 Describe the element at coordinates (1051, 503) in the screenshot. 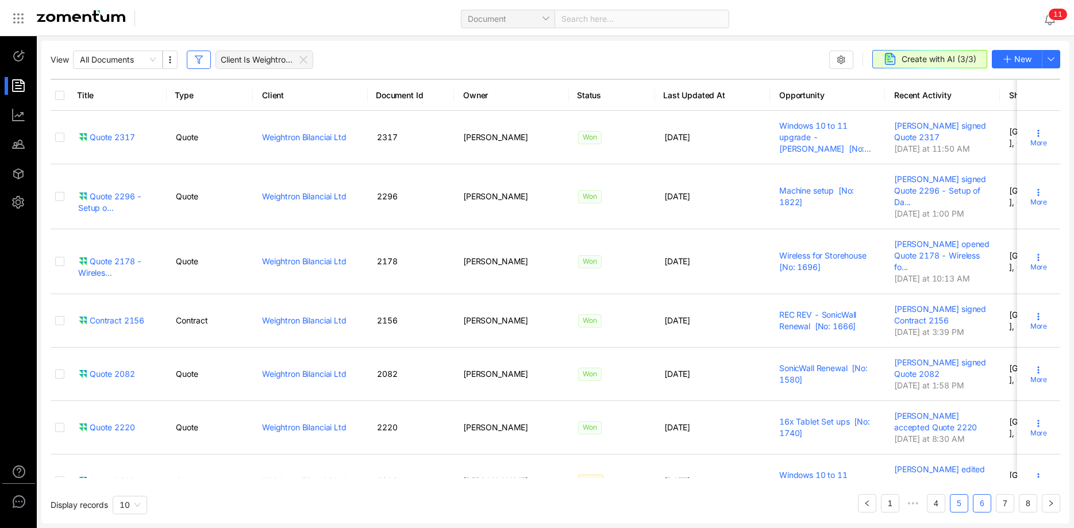

I see `button: right` at that location.